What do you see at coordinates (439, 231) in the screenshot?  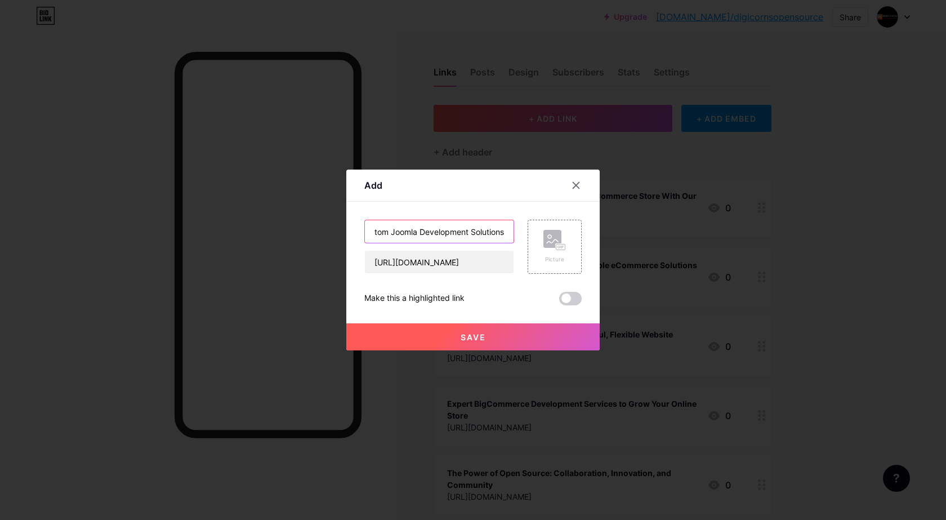 I see `input: Title` at bounding box center [439, 231].